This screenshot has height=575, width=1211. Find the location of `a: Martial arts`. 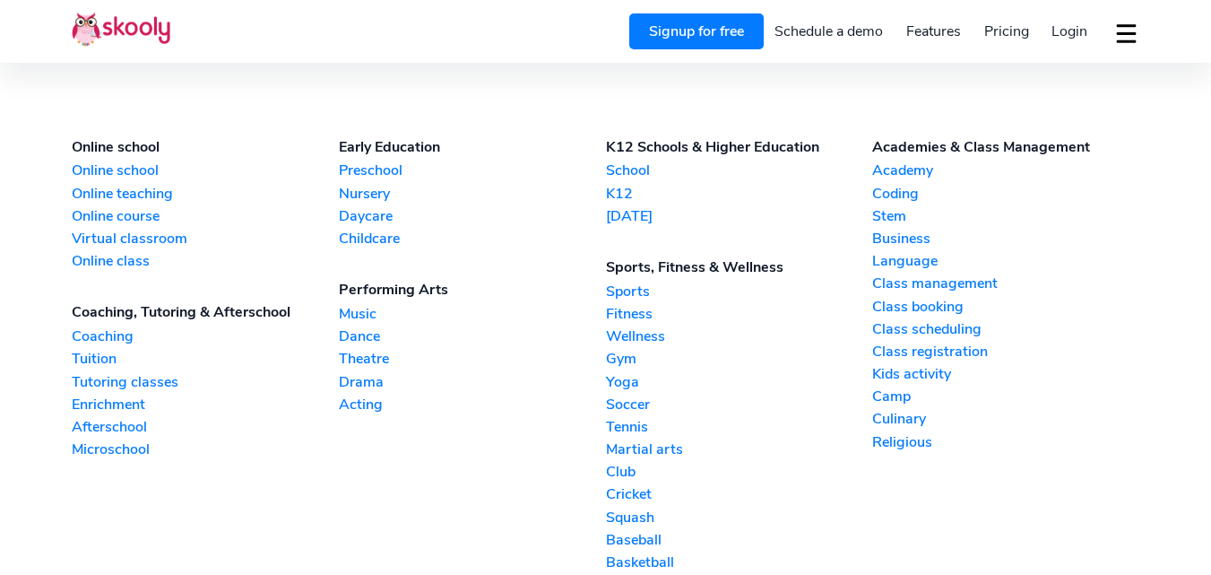

a: Martial arts is located at coordinates (739, 449).